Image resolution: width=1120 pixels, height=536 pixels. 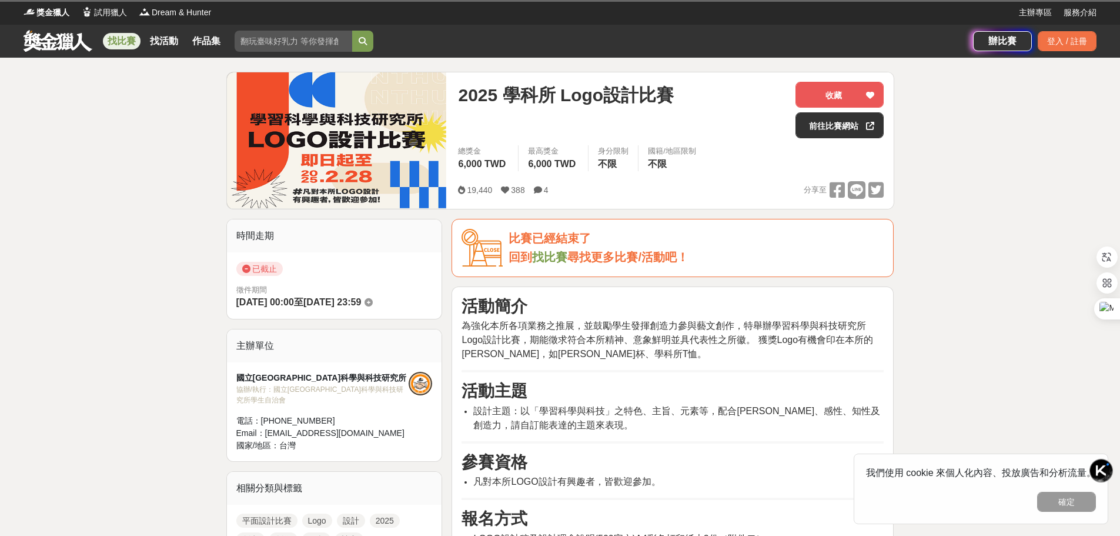 What do you see at coordinates (181, 12) in the screenshot?
I see `span: Dream & Hunter` at bounding box center [181, 12].